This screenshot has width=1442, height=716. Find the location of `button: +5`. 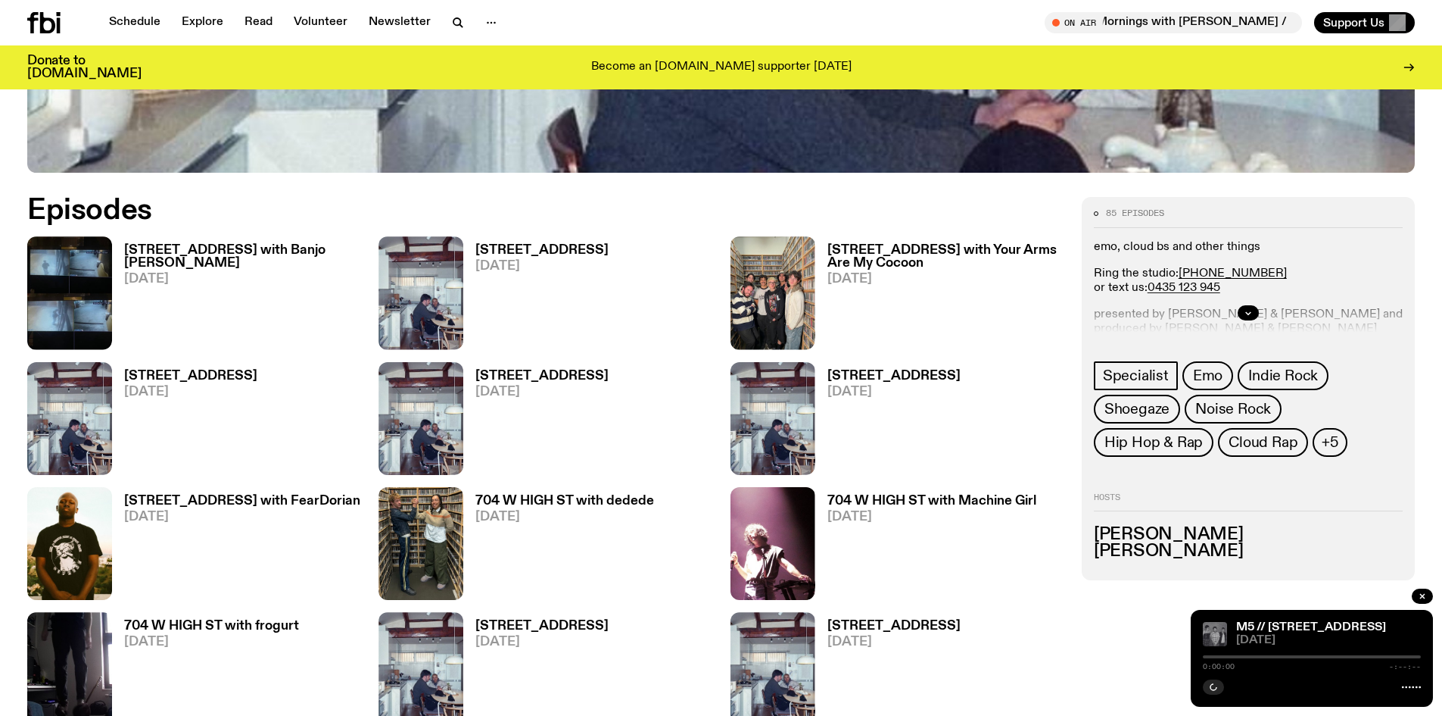

button: +5 is located at coordinates (1330, 442).